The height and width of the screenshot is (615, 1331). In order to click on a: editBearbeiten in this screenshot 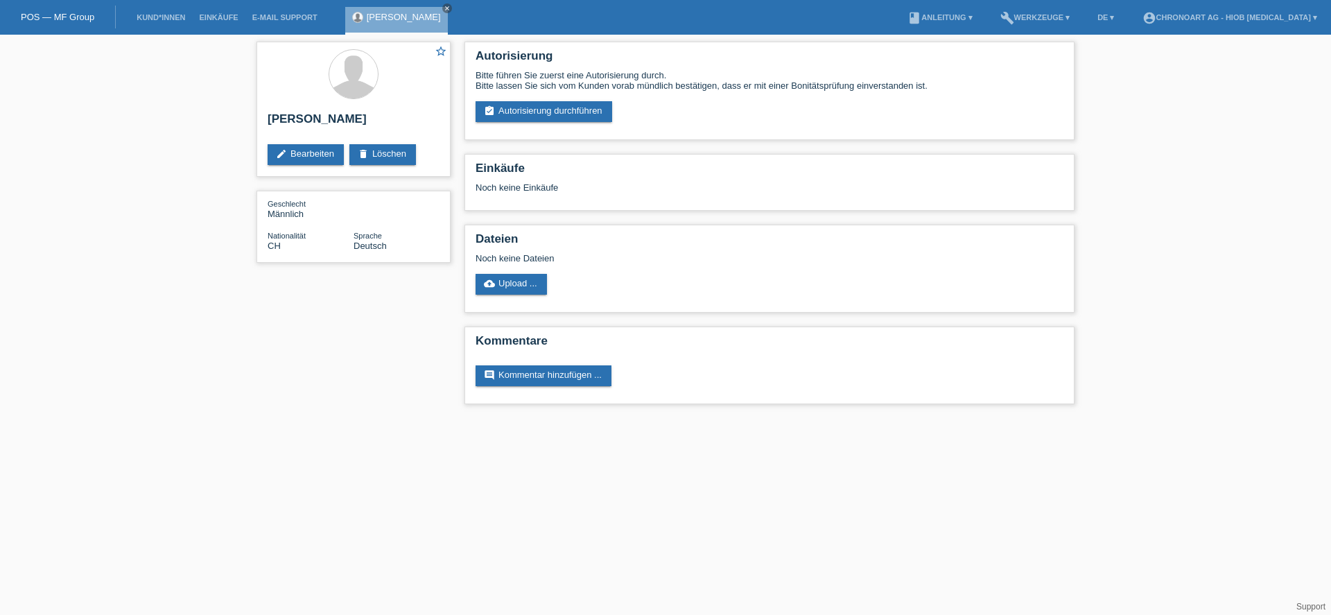, I will do `click(306, 155)`.